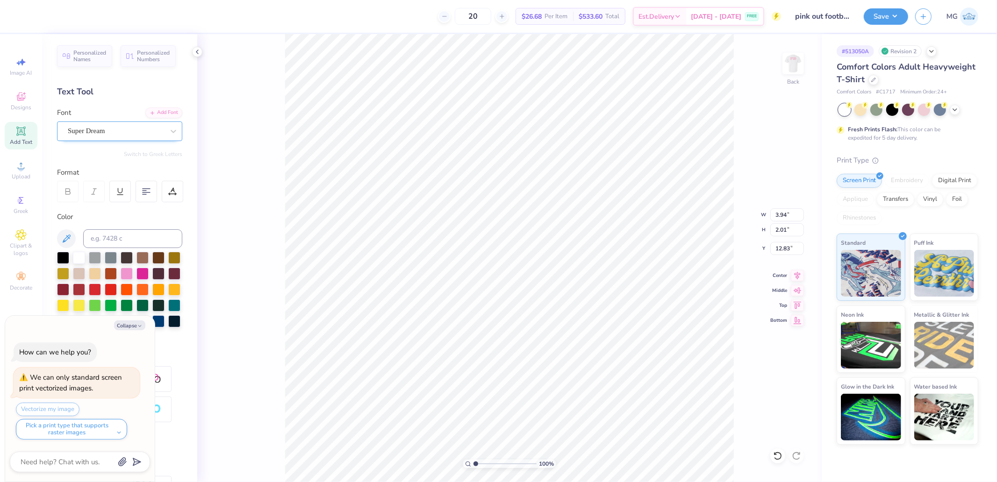 The height and width of the screenshot is (482, 997). Describe the element at coordinates (895, 200) in the screenshot. I see `div: Transfers` at that location.